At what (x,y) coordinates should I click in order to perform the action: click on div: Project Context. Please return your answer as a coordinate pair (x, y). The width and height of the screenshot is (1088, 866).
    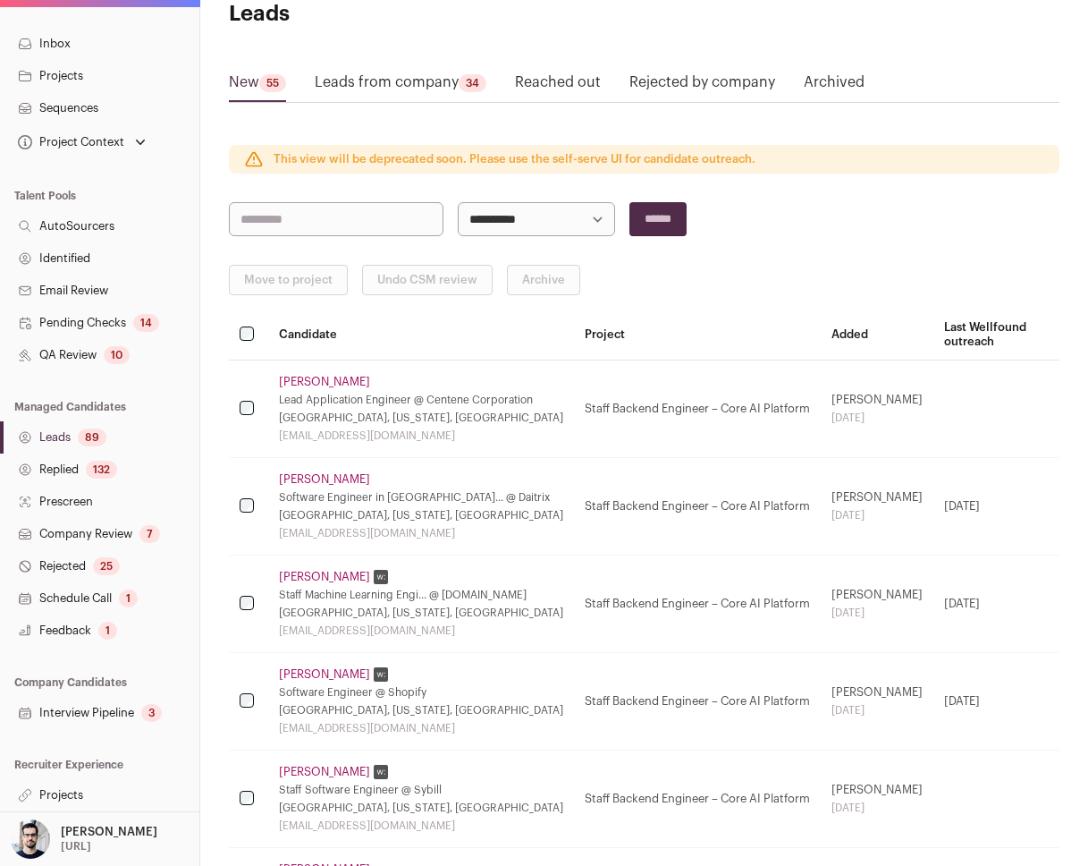
    Looking at the image, I should click on (69, 142).